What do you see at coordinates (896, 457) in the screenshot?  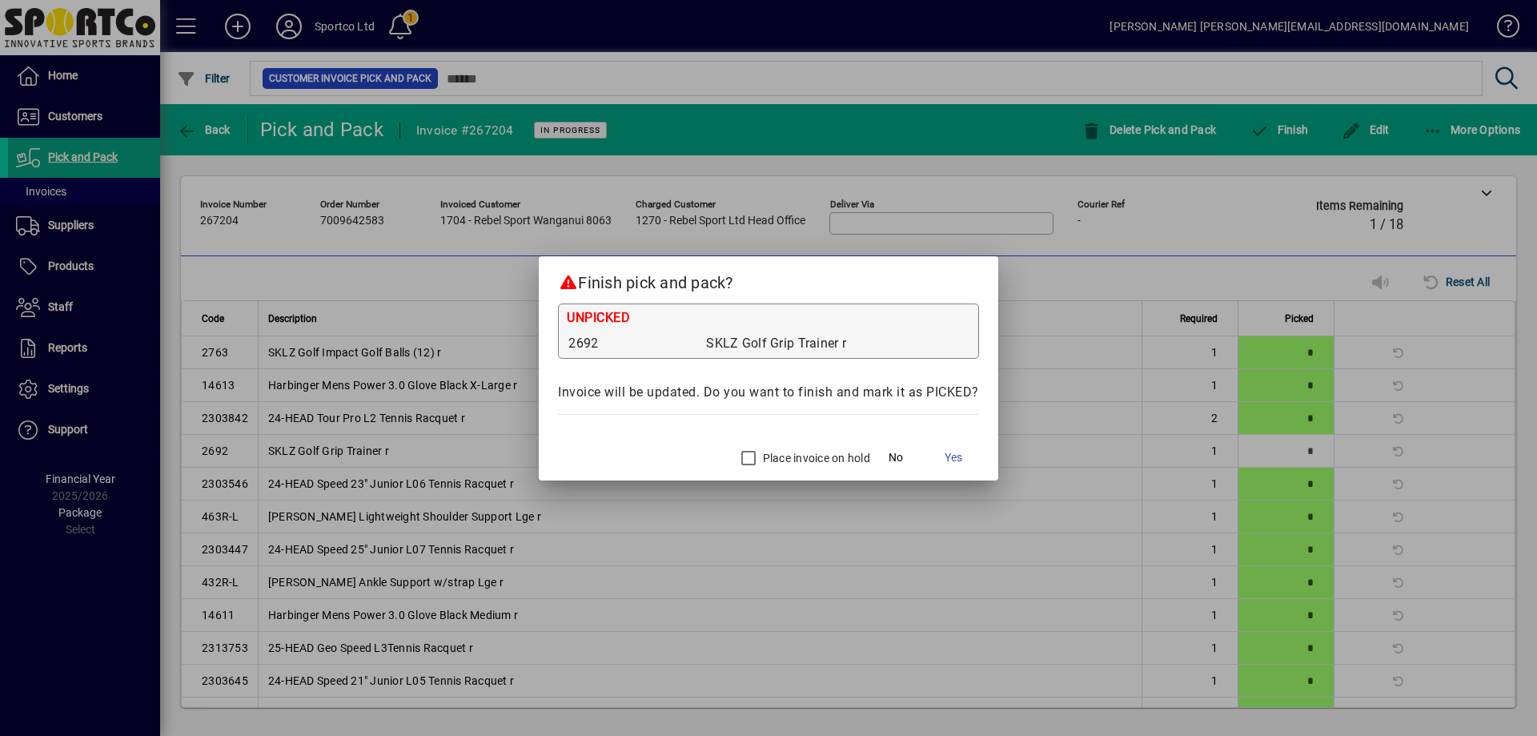 I see `span: No` at bounding box center [896, 457].